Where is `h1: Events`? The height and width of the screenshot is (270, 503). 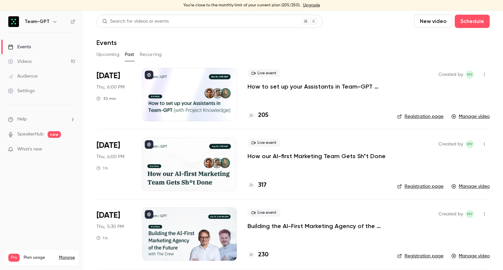
h1: Events is located at coordinates (106, 43).